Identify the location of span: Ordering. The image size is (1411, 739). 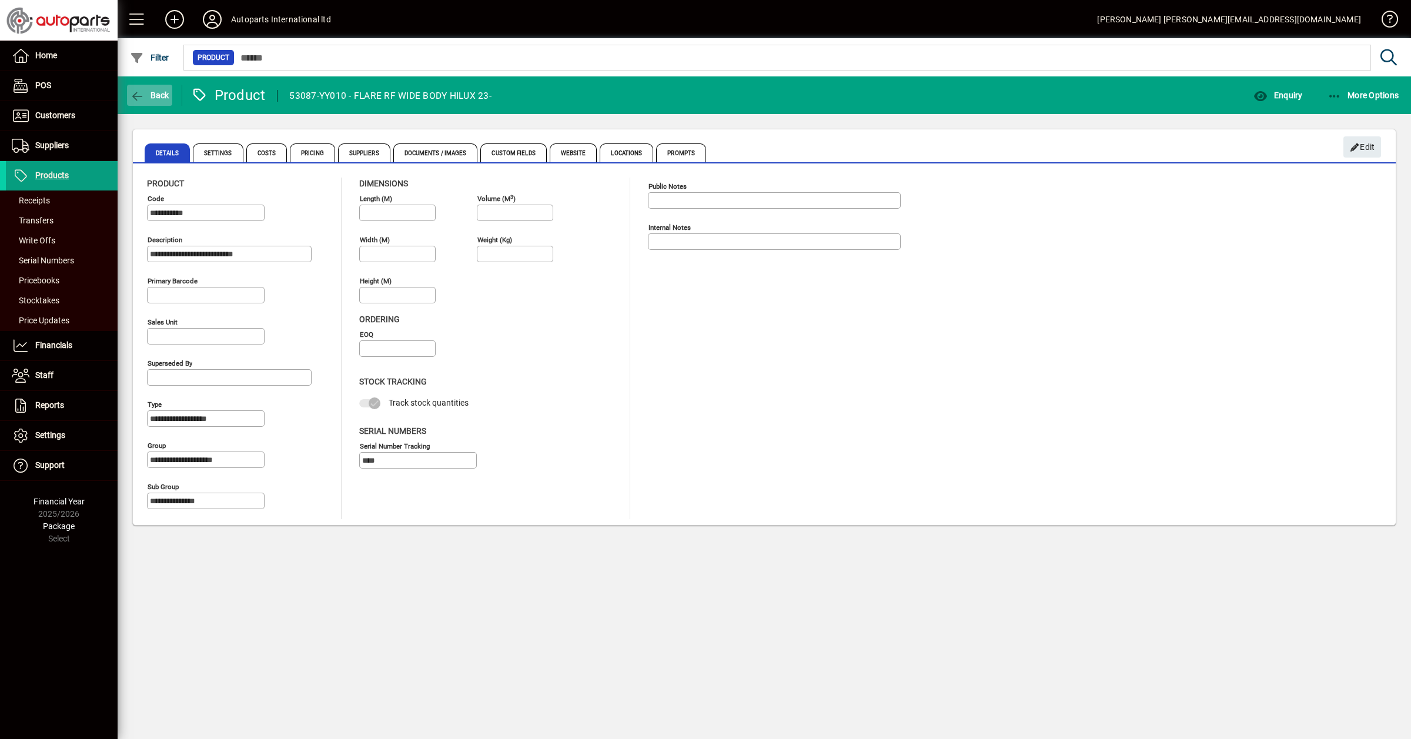
(379, 319).